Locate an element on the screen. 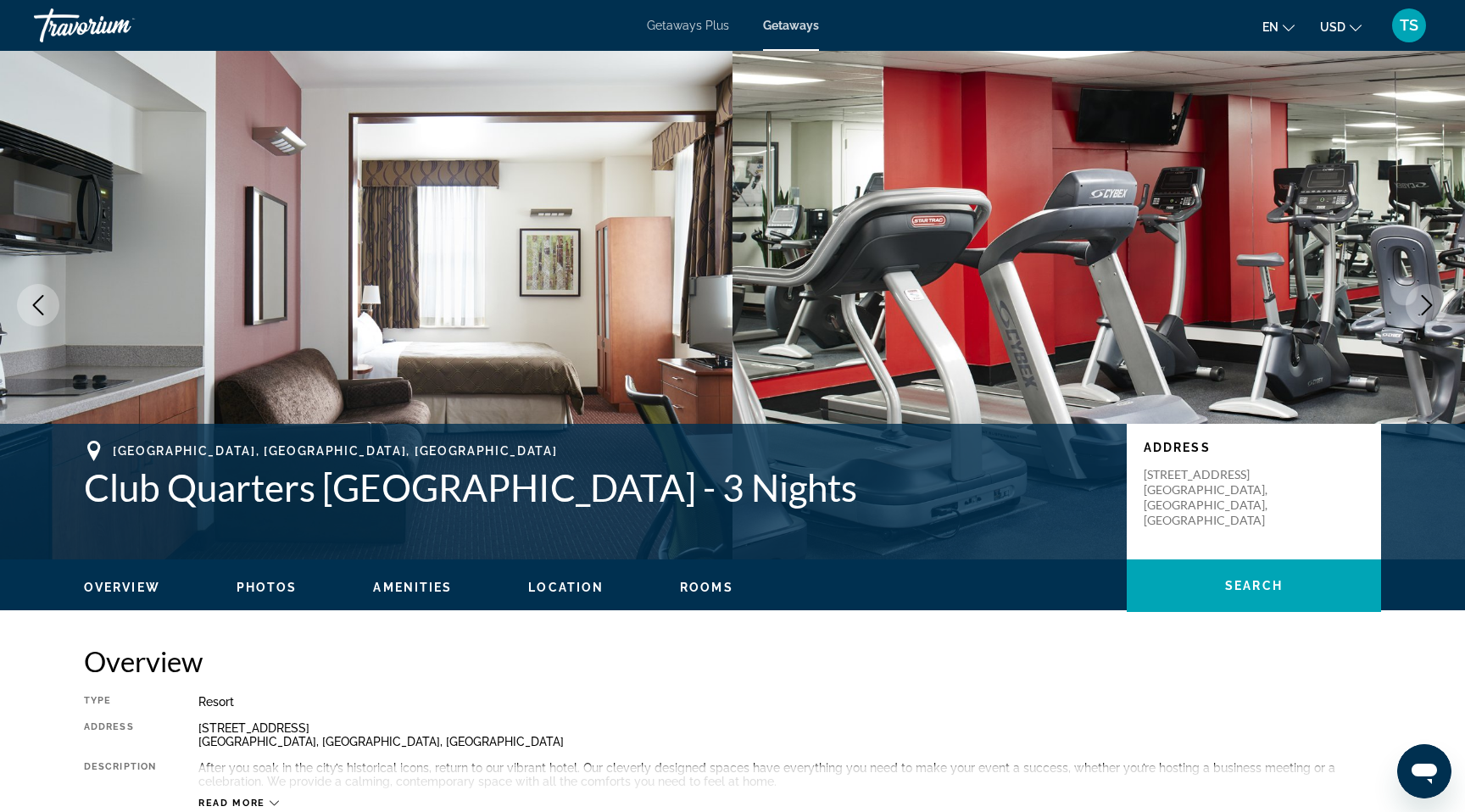 The height and width of the screenshot is (812, 1465). a: Travorium is located at coordinates (119, 26).